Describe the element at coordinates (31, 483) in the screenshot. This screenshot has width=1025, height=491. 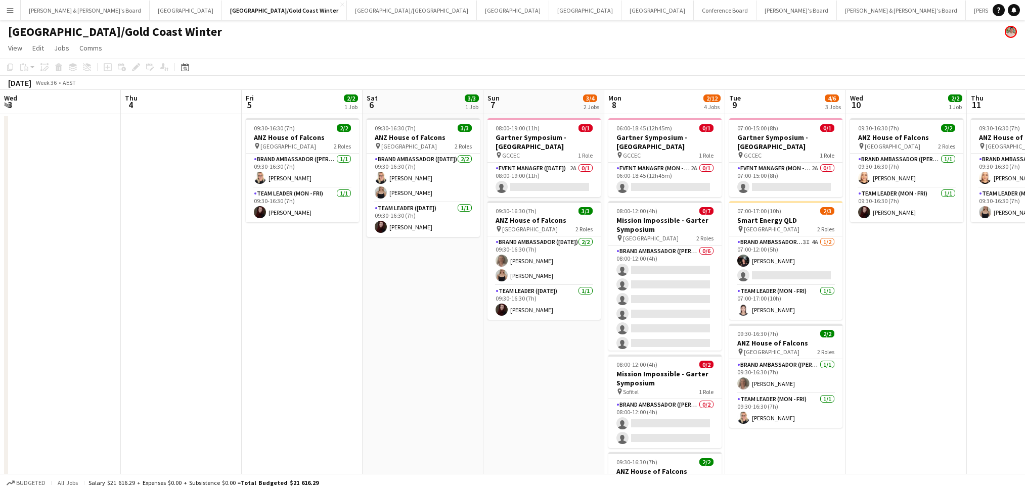
I see `span: Budgeted` at that location.